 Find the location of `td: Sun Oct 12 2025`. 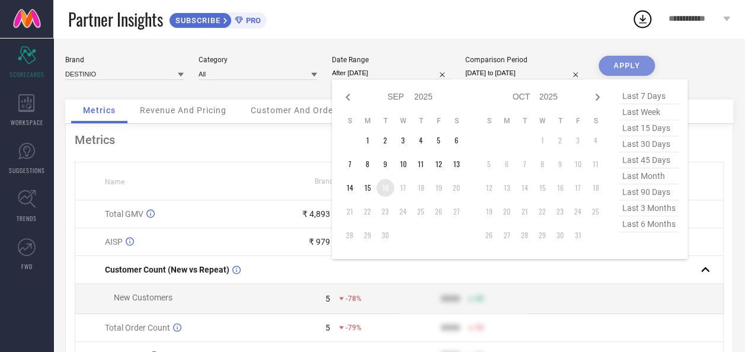

td: Sun Oct 12 2025 is located at coordinates (489, 188).